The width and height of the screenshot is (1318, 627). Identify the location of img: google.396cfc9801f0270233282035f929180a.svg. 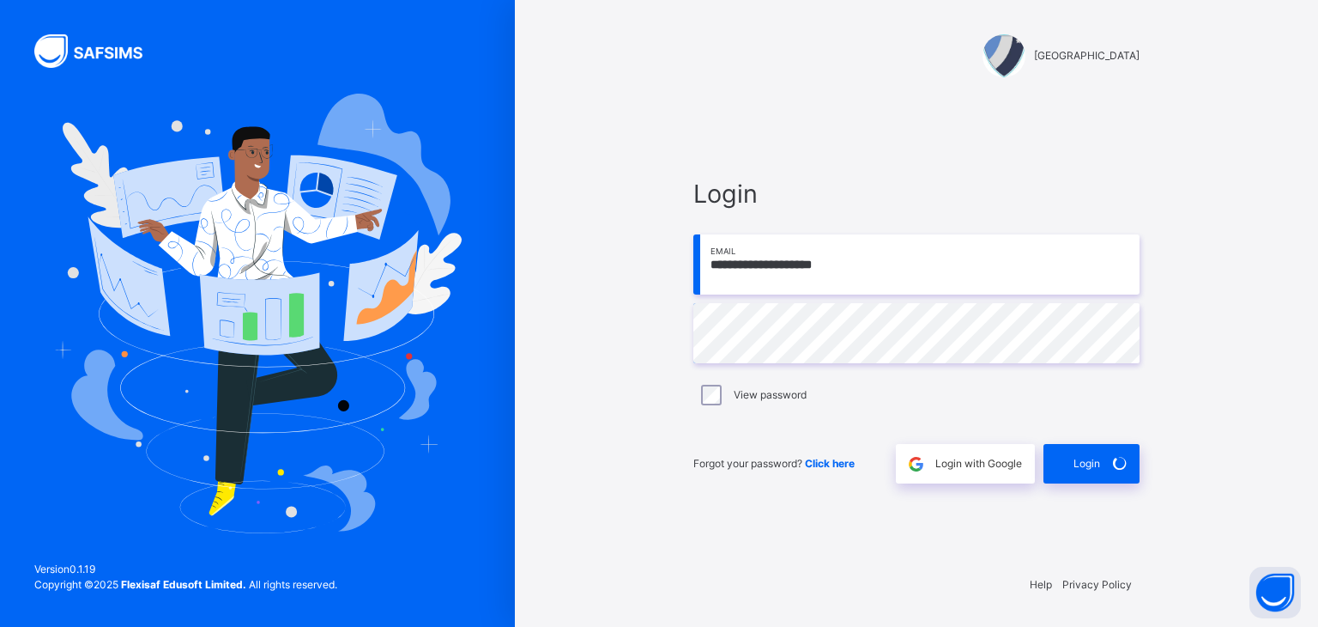
(916, 463).